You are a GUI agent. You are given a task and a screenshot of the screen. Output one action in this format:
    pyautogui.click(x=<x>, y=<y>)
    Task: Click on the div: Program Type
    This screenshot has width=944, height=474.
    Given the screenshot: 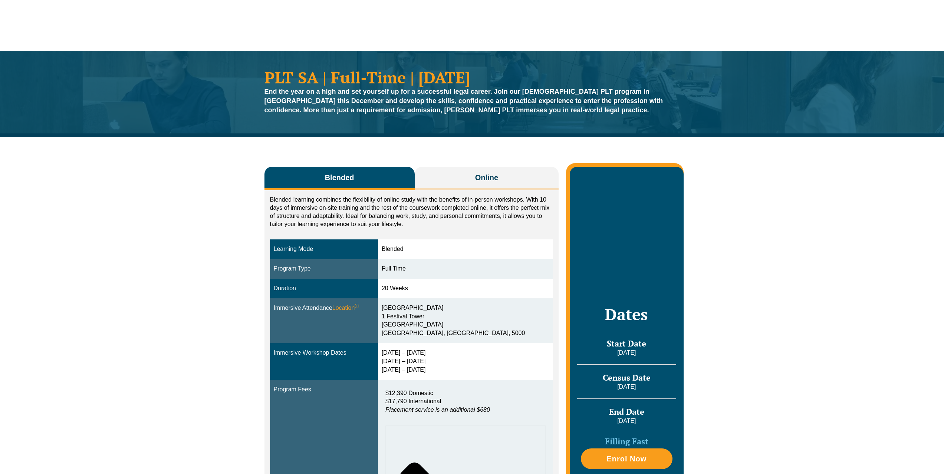 What is the action you would take?
    pyautogui.click(x=324, y=269)
    